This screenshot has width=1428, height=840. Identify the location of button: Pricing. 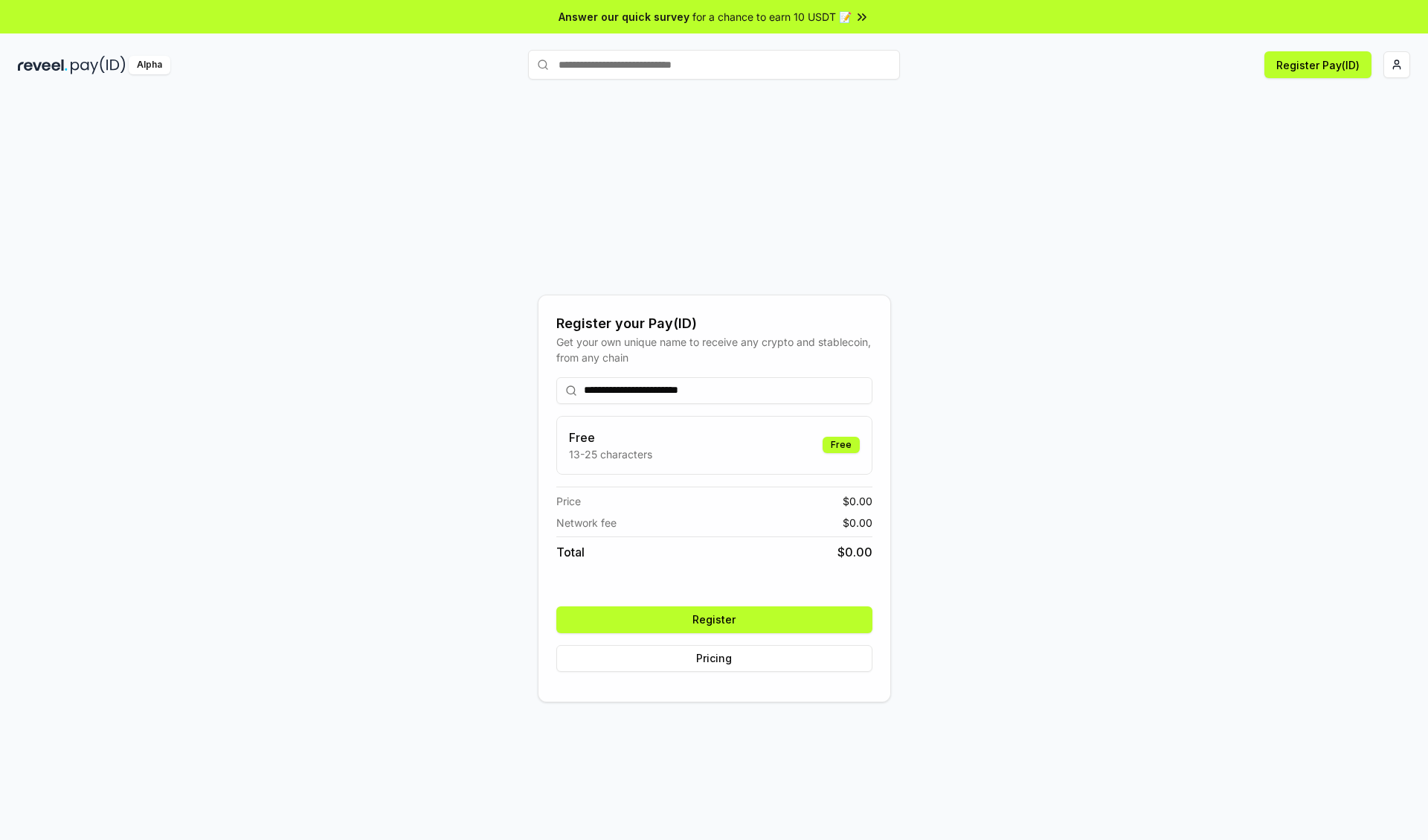
(714, 658).